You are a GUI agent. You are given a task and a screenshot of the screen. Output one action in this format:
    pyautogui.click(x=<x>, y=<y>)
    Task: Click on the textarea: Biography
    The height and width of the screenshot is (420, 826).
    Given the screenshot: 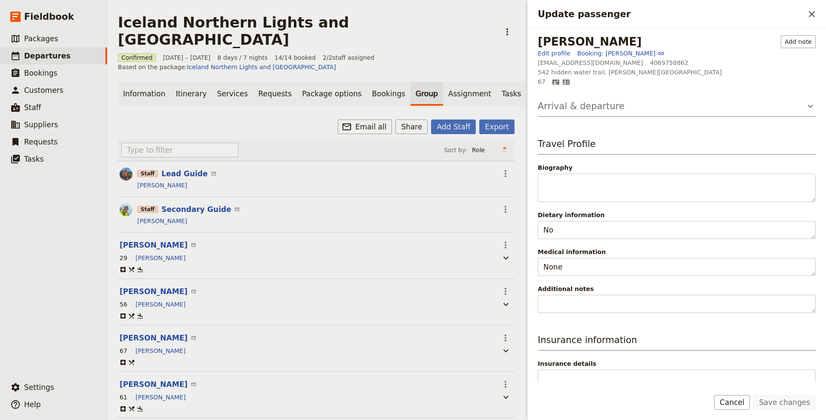 What is the action you would take?
    pyautogui.click(x=677, y=188)
    